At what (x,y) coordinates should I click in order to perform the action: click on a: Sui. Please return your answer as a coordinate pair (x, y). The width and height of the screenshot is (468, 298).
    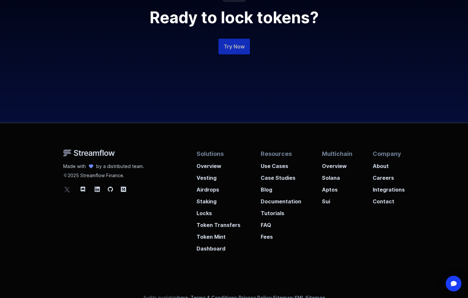
    Looking at the image, I should click on (337, 199).